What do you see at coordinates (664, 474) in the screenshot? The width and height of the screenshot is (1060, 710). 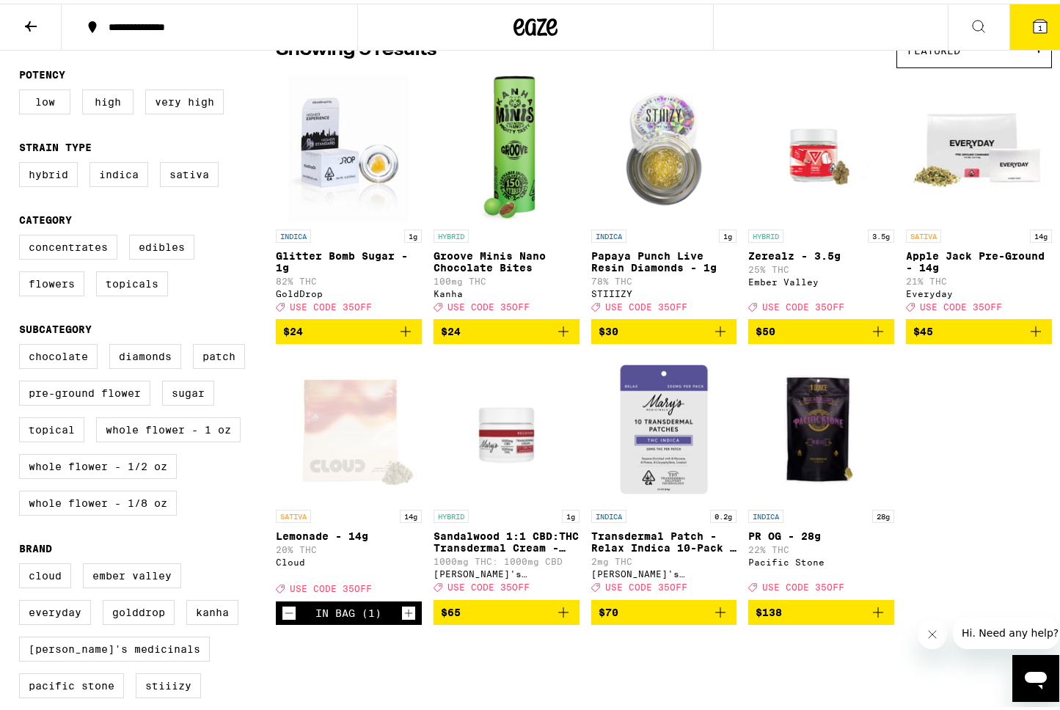 I see `a: Open page for Transdermal Patch - Relax Indica 10-Pack - 200mg from Mary's Medicinals` at bounding box center [664, 474].